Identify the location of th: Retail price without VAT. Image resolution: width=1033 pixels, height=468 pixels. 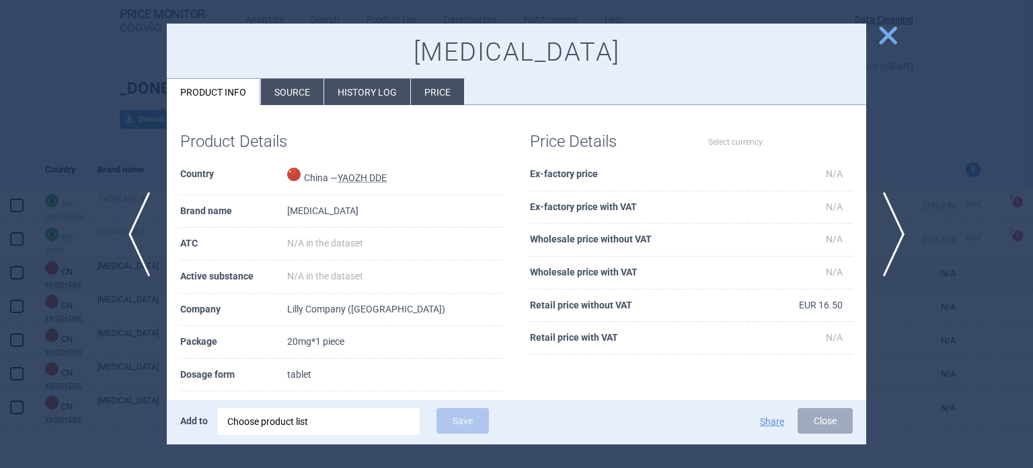
(639, 305).